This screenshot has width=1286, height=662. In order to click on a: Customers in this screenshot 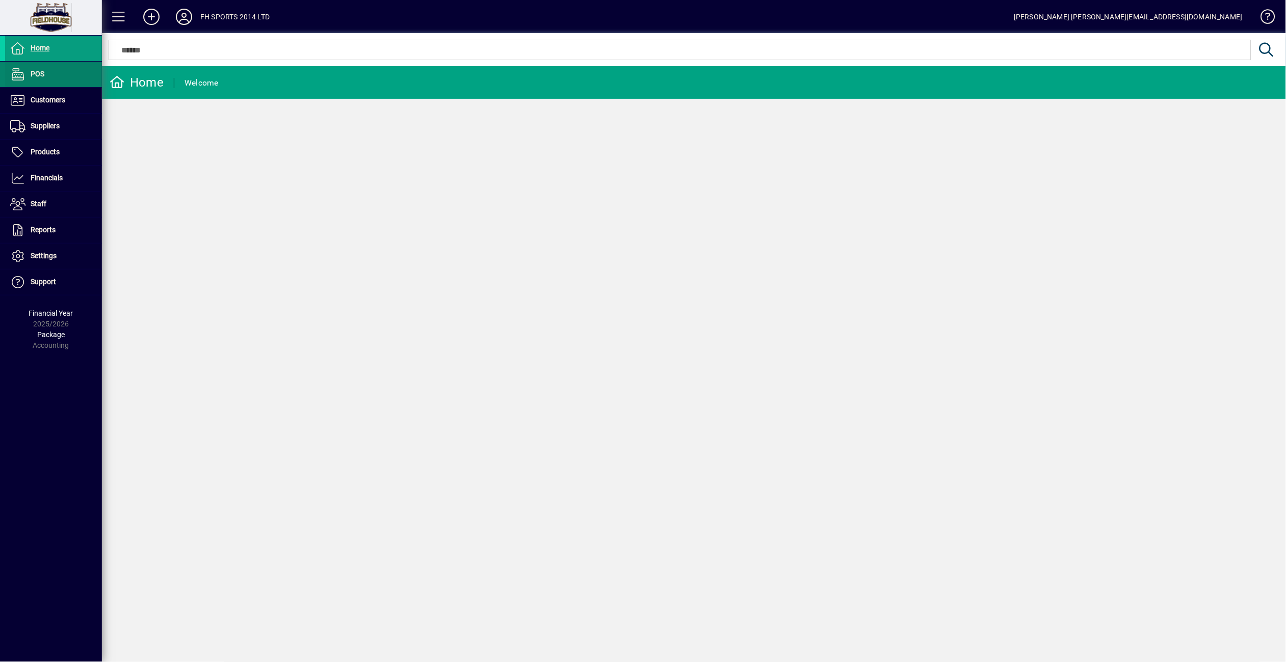, I will do `click(54, 100)`.